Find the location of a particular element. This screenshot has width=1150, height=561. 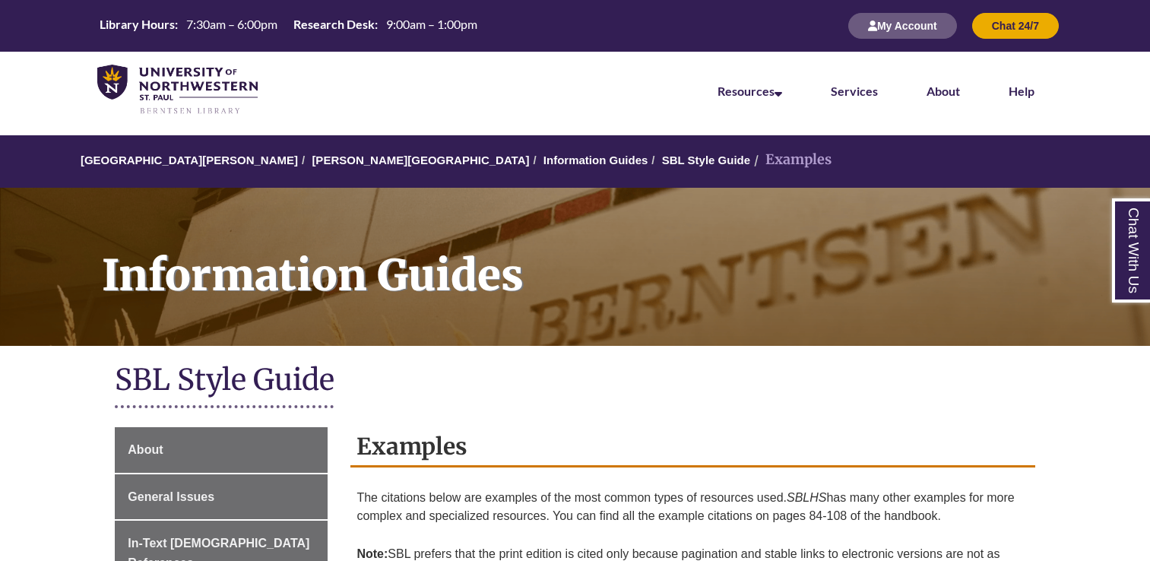

span: 9:00am – 1:00pm is located at coordinates (432, 24).